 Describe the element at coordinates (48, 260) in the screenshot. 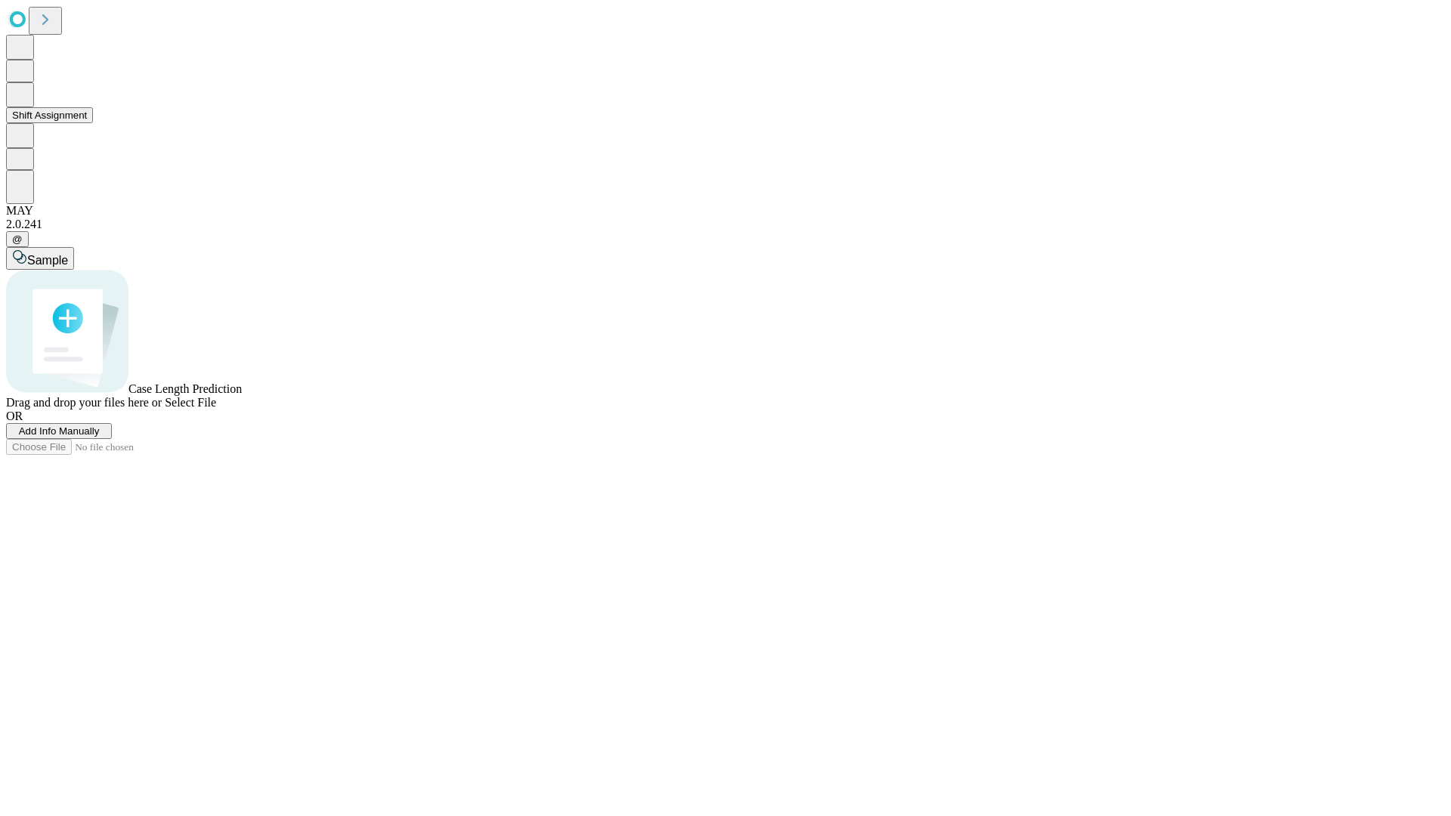

I see `span: Sample` at that location.